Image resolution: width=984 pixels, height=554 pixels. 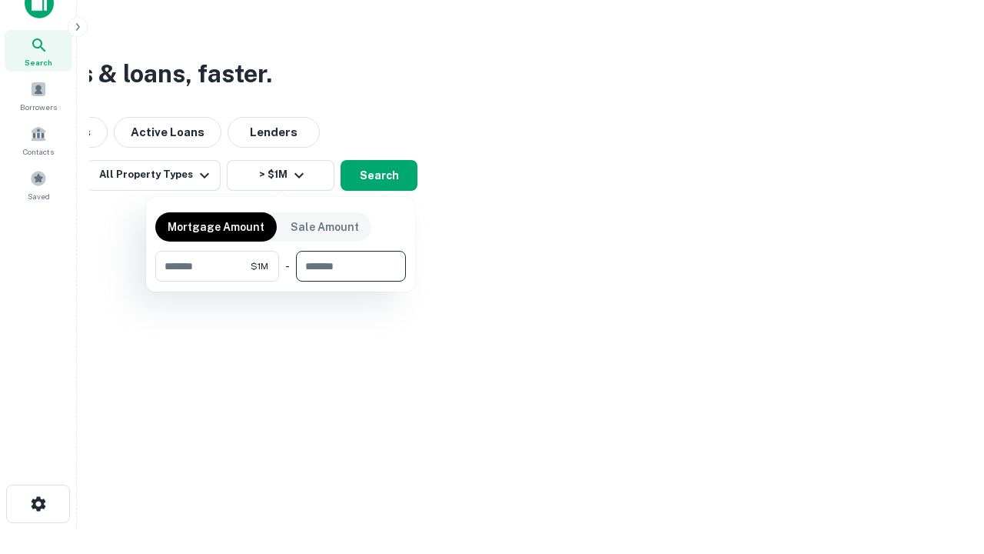 What do you see at coordinates (216, 227) in the screenshot?
I see `p: Mortgage Amount` at bounding box center [216, 227].